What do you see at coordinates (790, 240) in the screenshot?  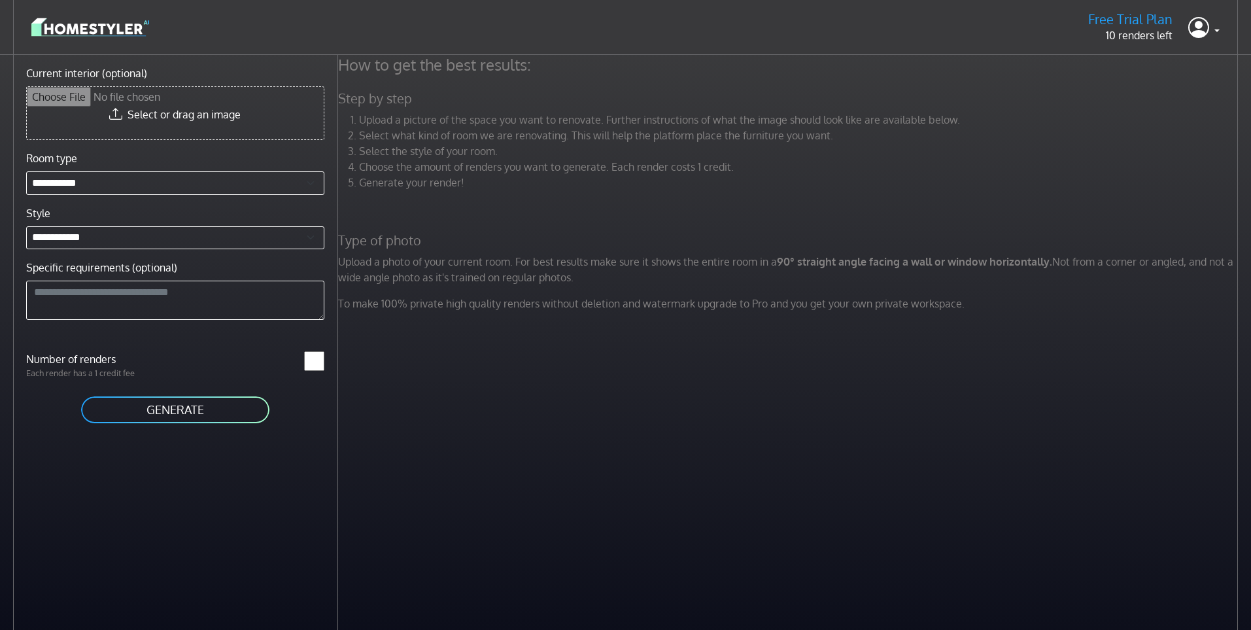 I see `h5: Type of photo` at bounding box center [790, 240].